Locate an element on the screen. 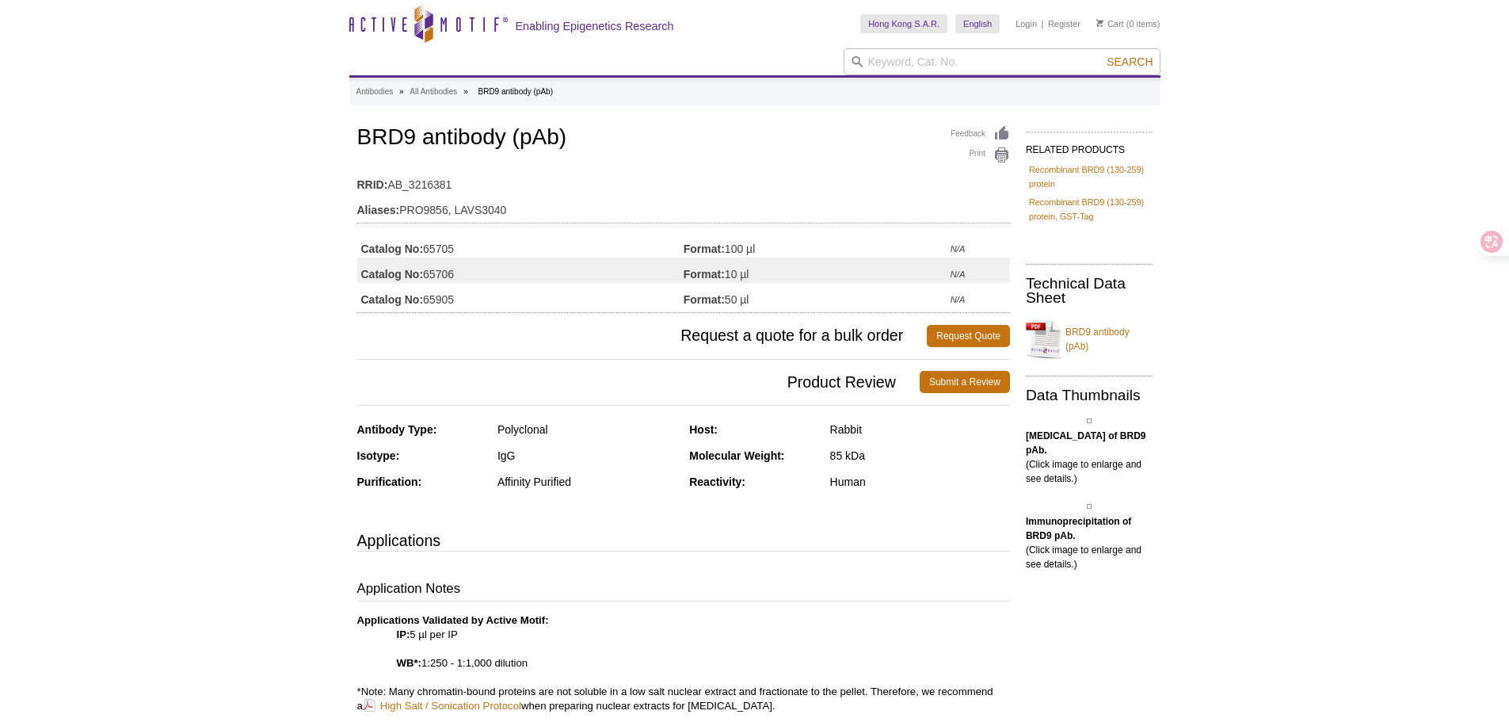  img: Your Cart is located at coordinates (1100, 23).